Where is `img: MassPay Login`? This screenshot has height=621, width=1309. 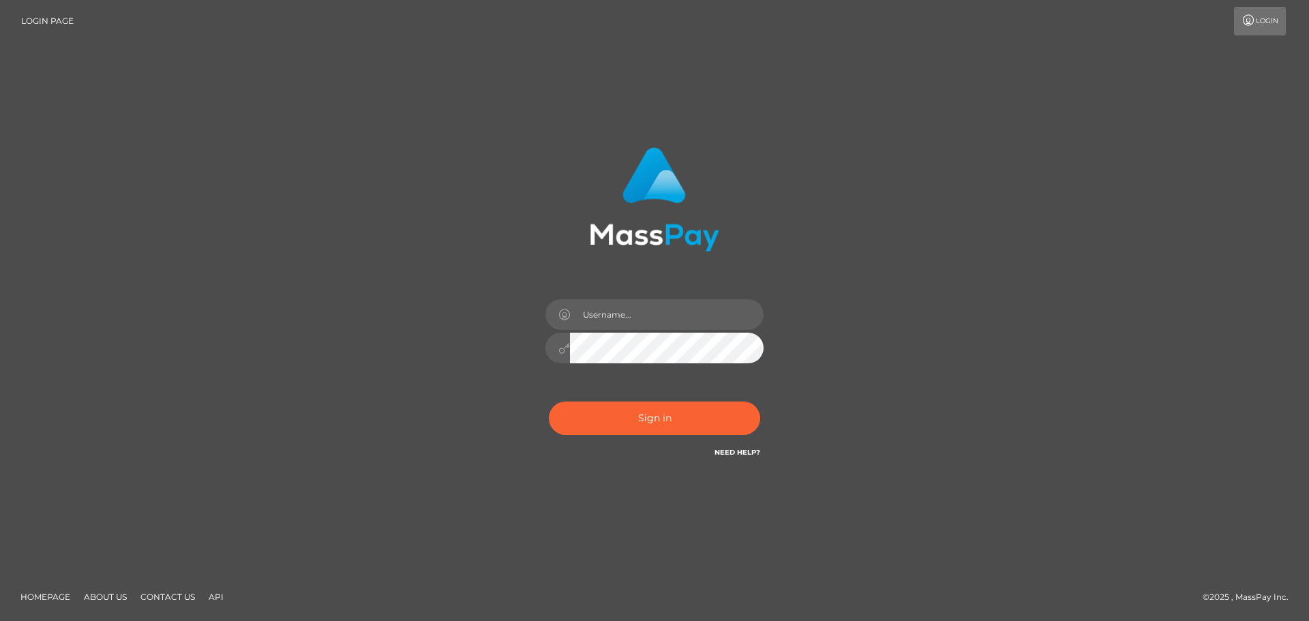 img: MassPay Login is located at coordinates (654, 199).